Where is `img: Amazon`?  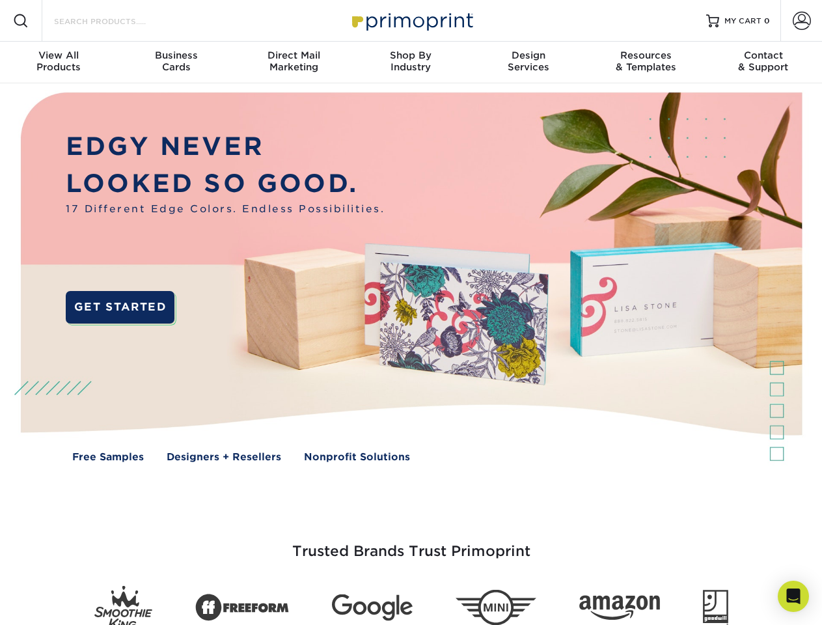
img: Amazon is located at coordinates (620, 608).